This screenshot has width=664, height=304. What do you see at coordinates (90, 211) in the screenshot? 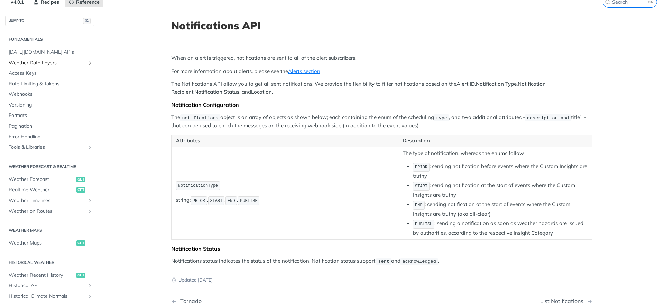
I see `button: Show subpages for Weather on Routes` at bounding box center [90, 211].